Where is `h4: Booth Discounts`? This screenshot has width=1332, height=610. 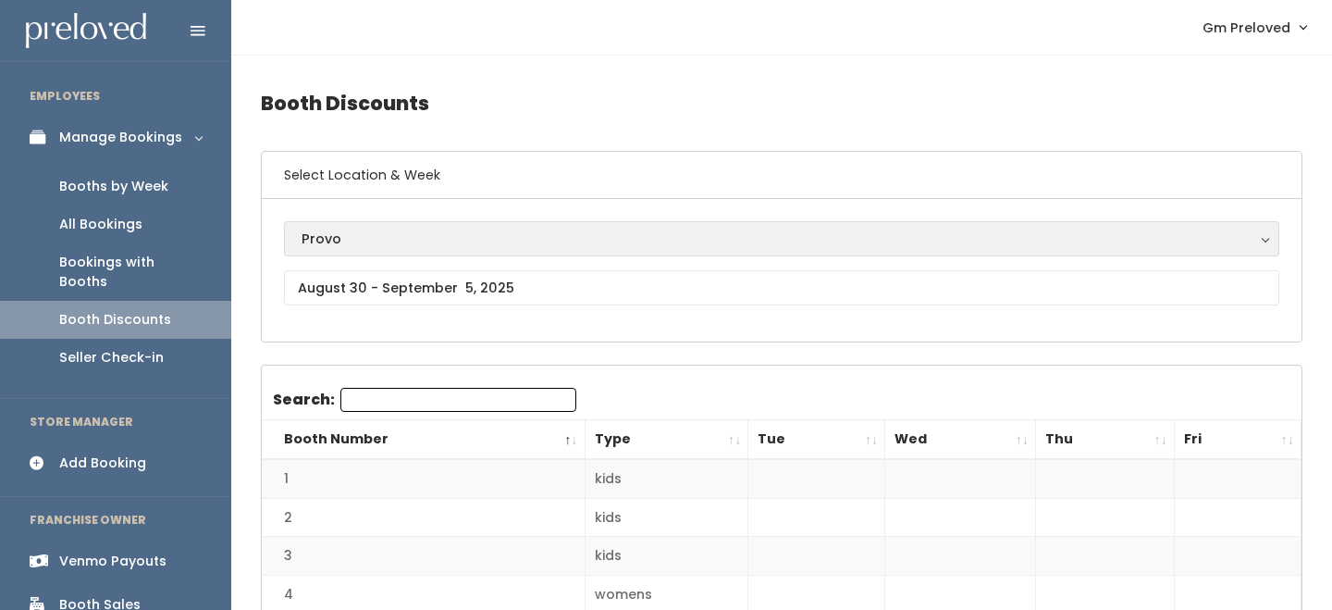
h4: Booth Discounts is located at coordinates (782, 103).